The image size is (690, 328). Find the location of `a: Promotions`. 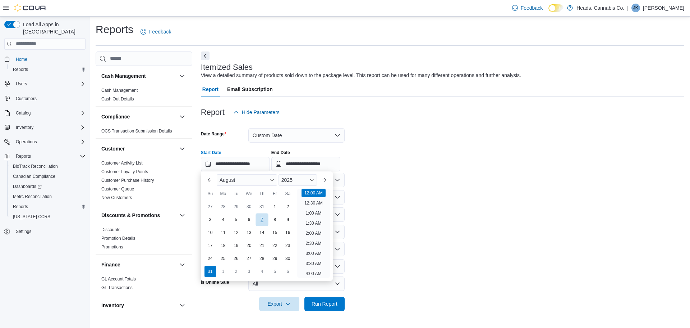

a: Promotions is located at coordinates (112, 247).